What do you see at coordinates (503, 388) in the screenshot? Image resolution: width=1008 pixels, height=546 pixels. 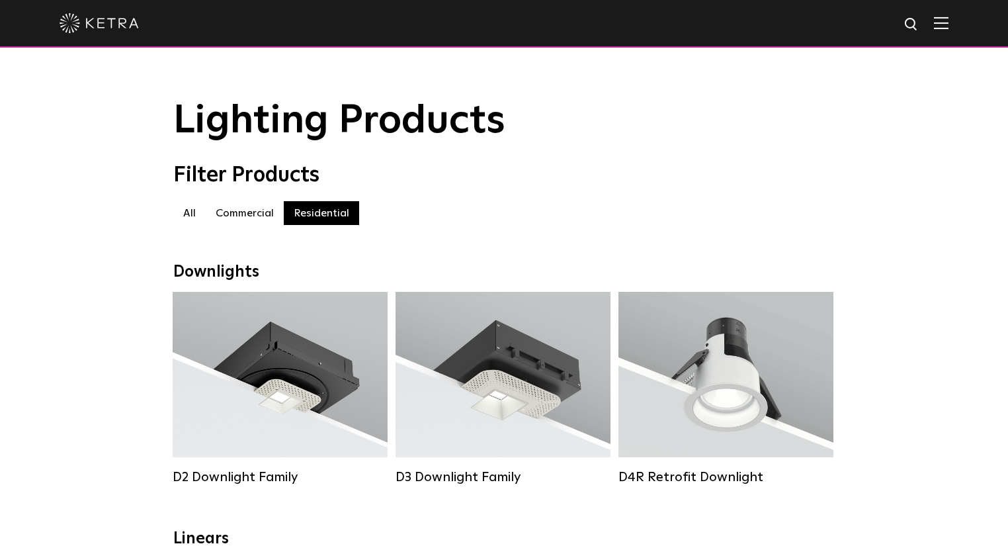 I see `a: D3 Downlight Family Lumen Output:700 / 900 / 1100Colors:White / Black / Silver / Bronze / Paintab...` at bounding box center [503, 388].